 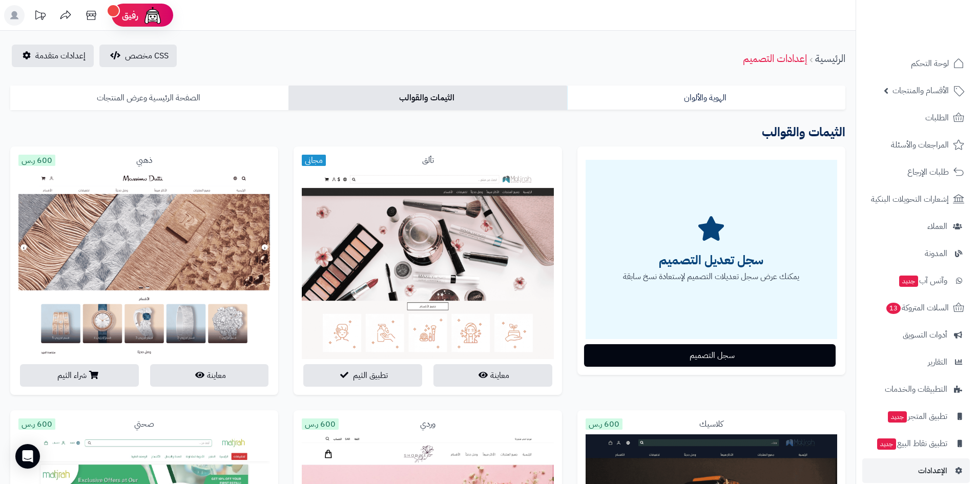 I want to click on div: صحتي, so click(x=144, y=424).